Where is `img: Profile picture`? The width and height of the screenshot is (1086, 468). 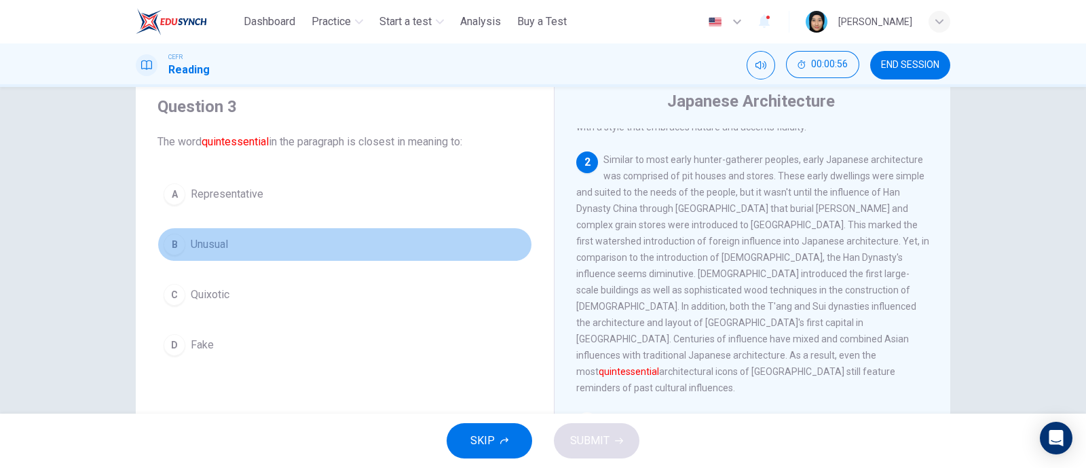 img: Profile picture is located at coordinates (816, 22).